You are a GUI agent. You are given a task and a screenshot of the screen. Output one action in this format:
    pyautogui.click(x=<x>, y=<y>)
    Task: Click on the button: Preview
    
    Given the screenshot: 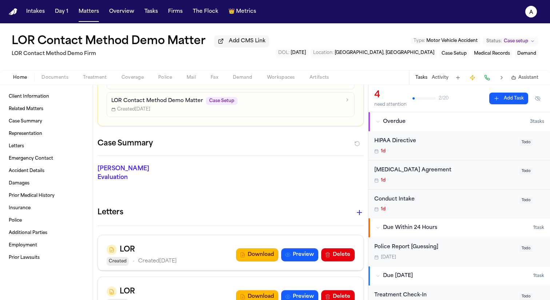 What is the action you would take?
    pyautogui.click(x=300, y=254)
    